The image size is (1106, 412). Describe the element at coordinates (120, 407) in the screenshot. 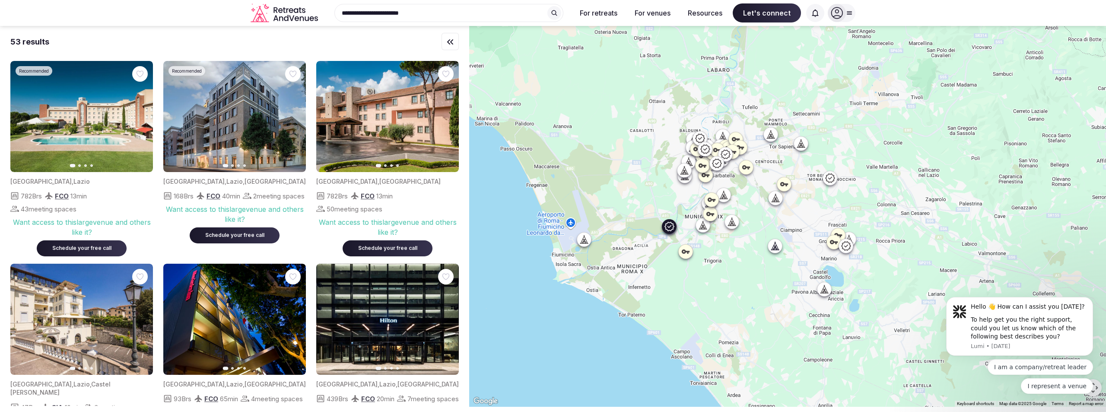

I see `span: 3 meeting spaces` at that location.